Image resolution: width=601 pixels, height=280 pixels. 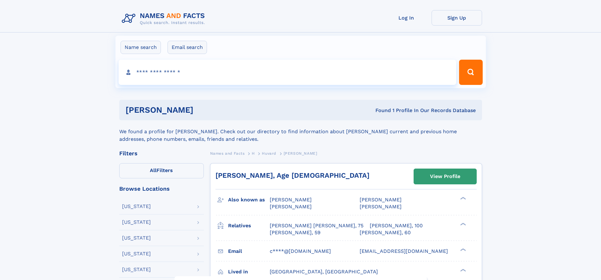 What do you see at coordinates (249, 271) in the screenshot?
I see `h3: Lived in` at bounding box center [249, 271].